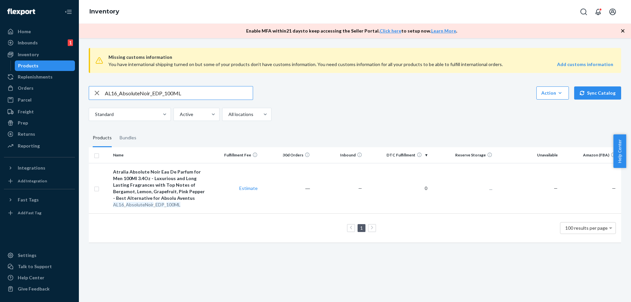  What do you see at coordinates (35, 267) in the screenshot?
I see `div: Talk to Support` at bounding box center [35, 267].